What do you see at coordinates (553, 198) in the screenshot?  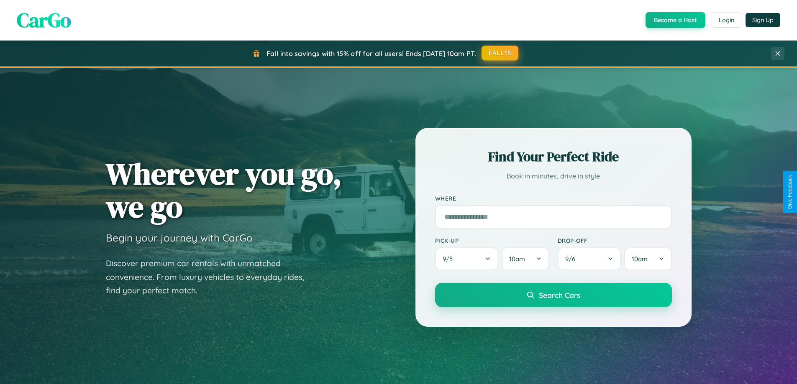 I see `label: Where` at bounding box center [553, 198].